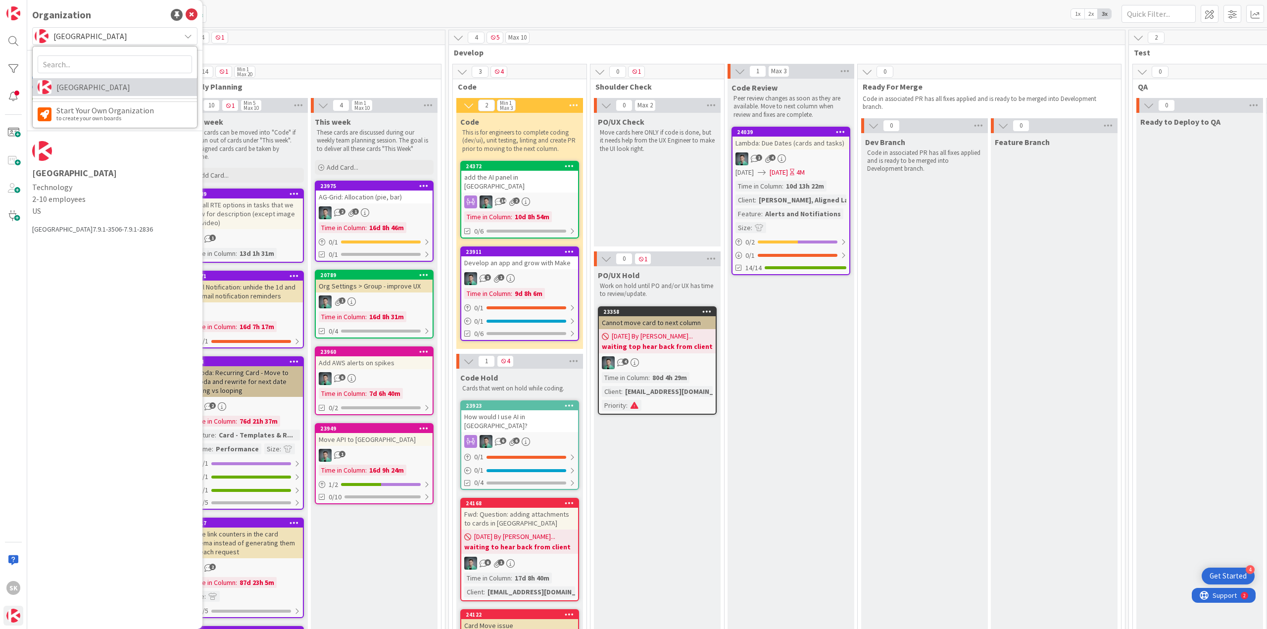 This screenshot has width=1267, height=629. What do you see at coordinates (520, 503) in the screenshot?
I see `div: 24168` at bounding box center [520, 503].